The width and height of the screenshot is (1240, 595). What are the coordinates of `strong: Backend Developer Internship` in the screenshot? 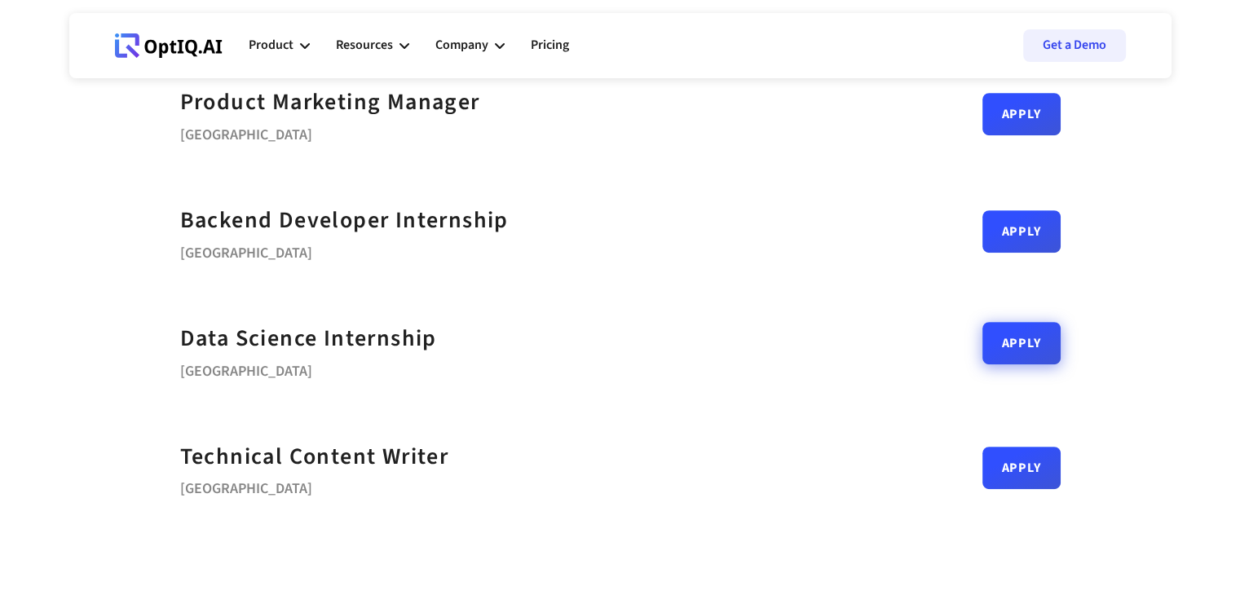 It's located at (344, 220).